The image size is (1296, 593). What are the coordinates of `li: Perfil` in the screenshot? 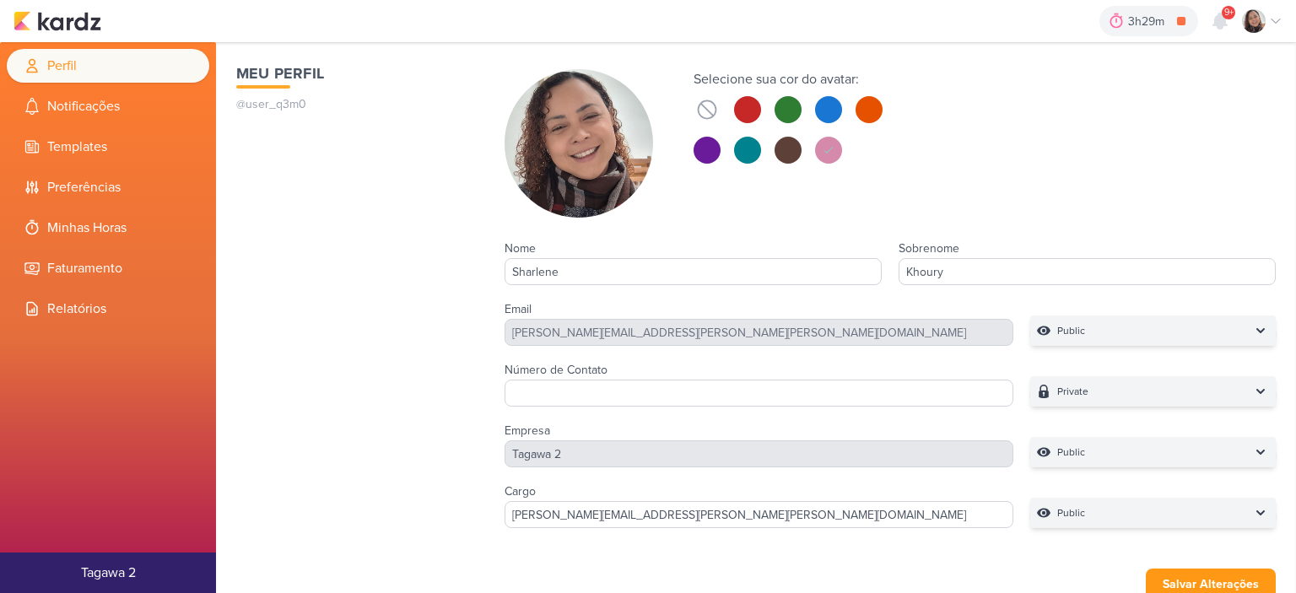 It's located at (108, 66).